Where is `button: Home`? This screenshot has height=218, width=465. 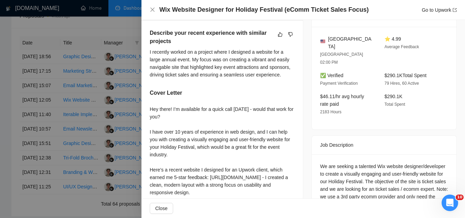 button: Home is located at coordinates (114, 9).